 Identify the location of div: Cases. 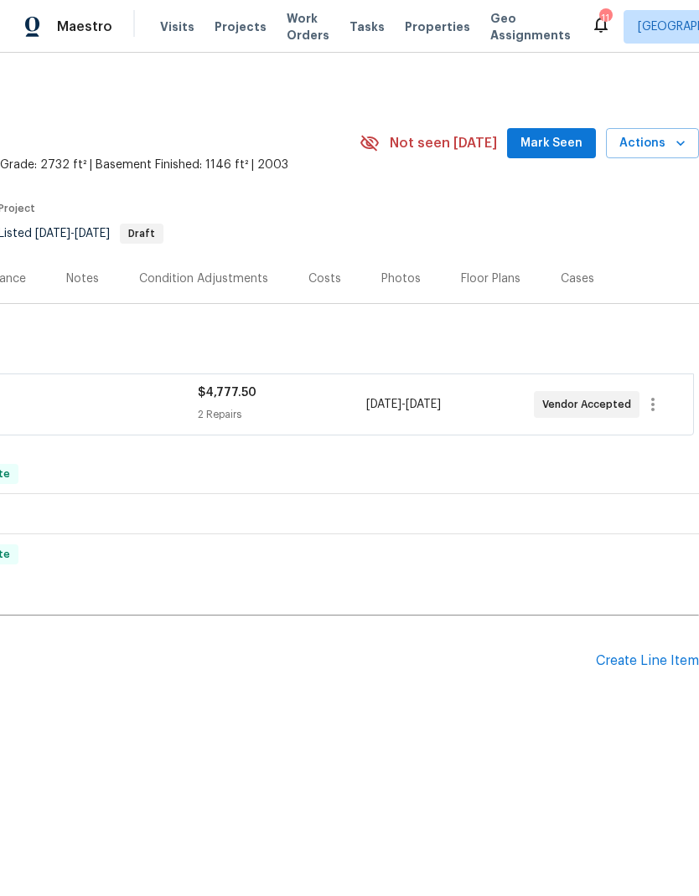
(577, 279).